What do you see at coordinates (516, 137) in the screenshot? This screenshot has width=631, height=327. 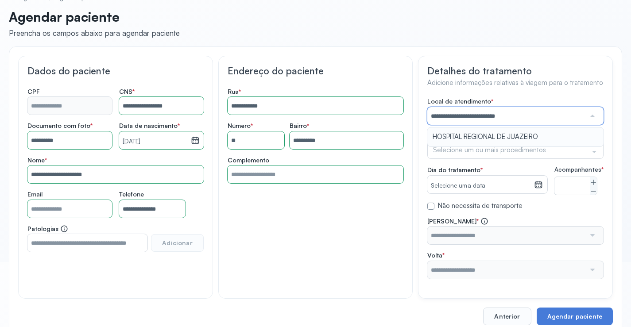 I see `li: HOSPITAL REGIONAL DE JUAZEIRO` at bounding box center [516, 137].